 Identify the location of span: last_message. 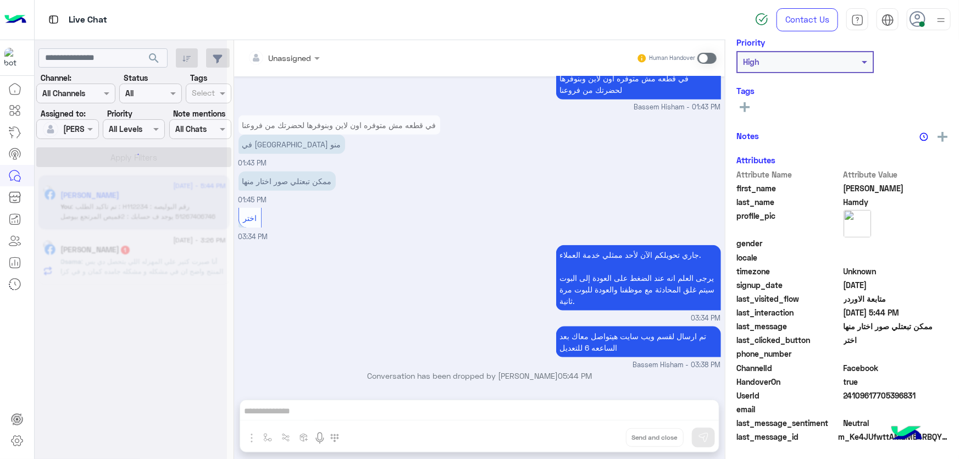
(789, 326).